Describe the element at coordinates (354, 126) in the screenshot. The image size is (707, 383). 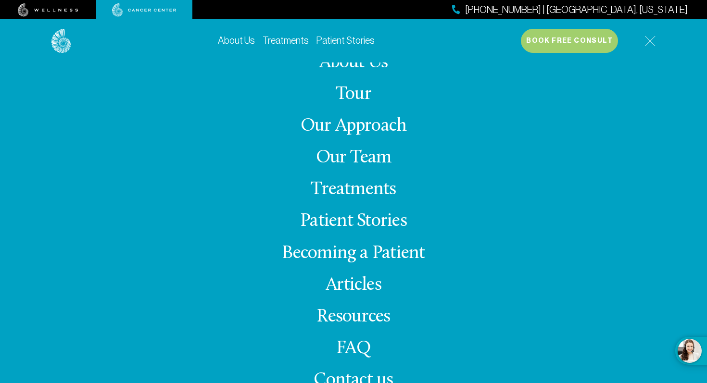
I see `a: Our Approach` at that location.